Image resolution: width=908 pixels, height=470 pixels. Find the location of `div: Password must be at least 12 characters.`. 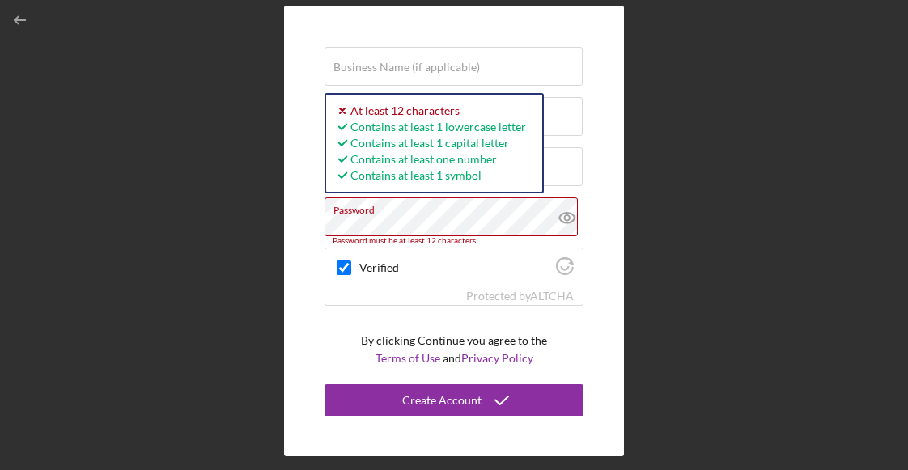

div: Password must be at least 12 characters. is located at coordinates (454, 241).